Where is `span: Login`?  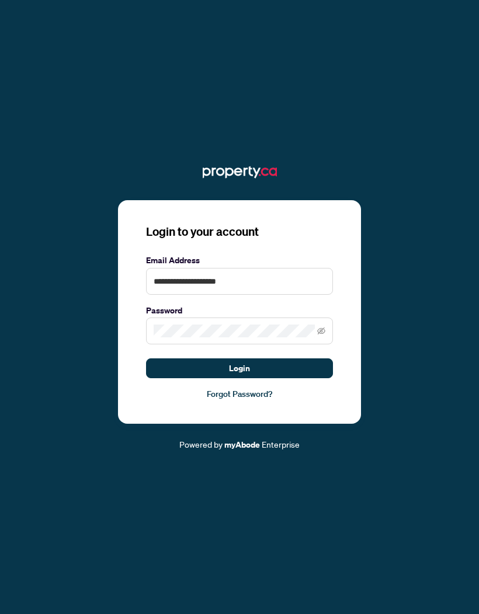
span: Login is located at coordinates (239, 368).